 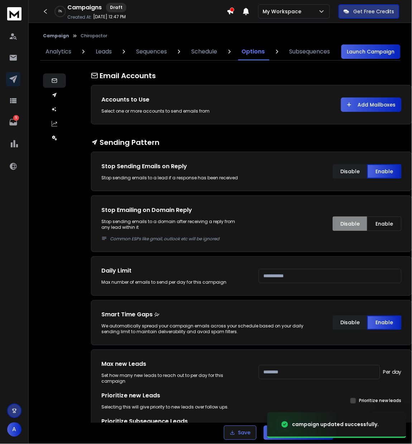 What do you see at coordinates (173, 282) in the screenshot?
I see `div: Max number of emails to send per day for this campaign` at bounding box center [173, 282].